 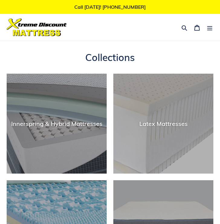 What do you see at coordinates (56, 123) in the screenshot?
I see `a: Innerspring & Hybrid Mattresses` at bounding box center [56, 123].